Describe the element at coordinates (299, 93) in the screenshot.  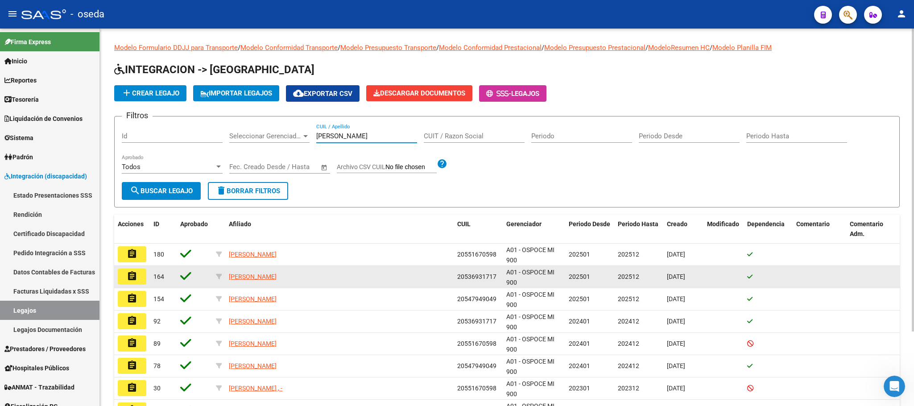
I see `mat-icon: cloud_download` at that location.